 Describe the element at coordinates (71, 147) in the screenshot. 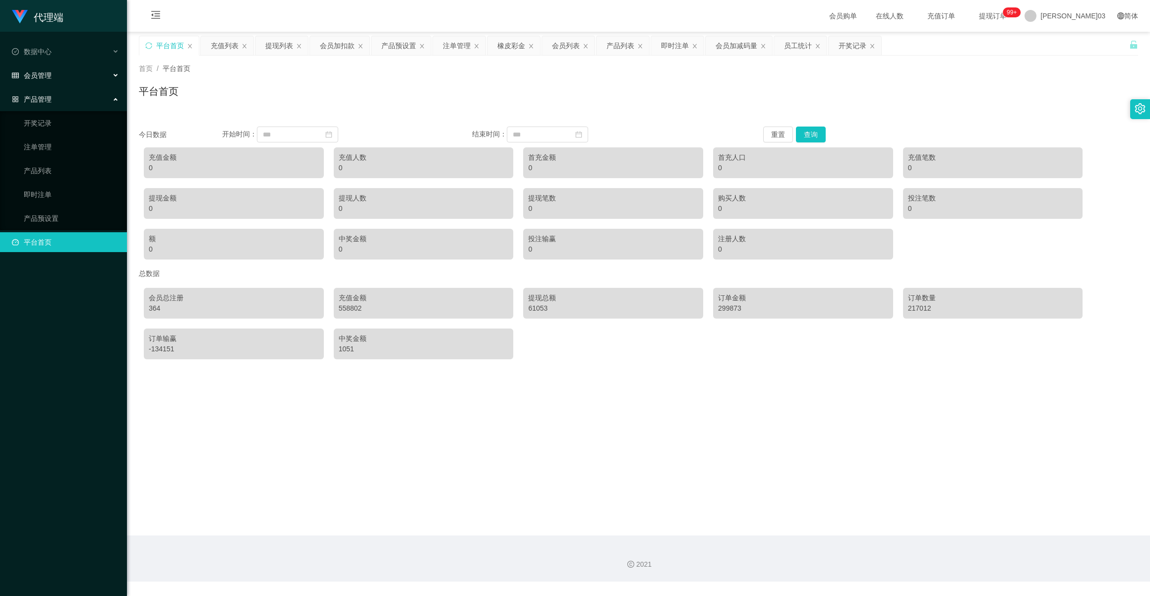

I see `a: 注单管理` at that location.